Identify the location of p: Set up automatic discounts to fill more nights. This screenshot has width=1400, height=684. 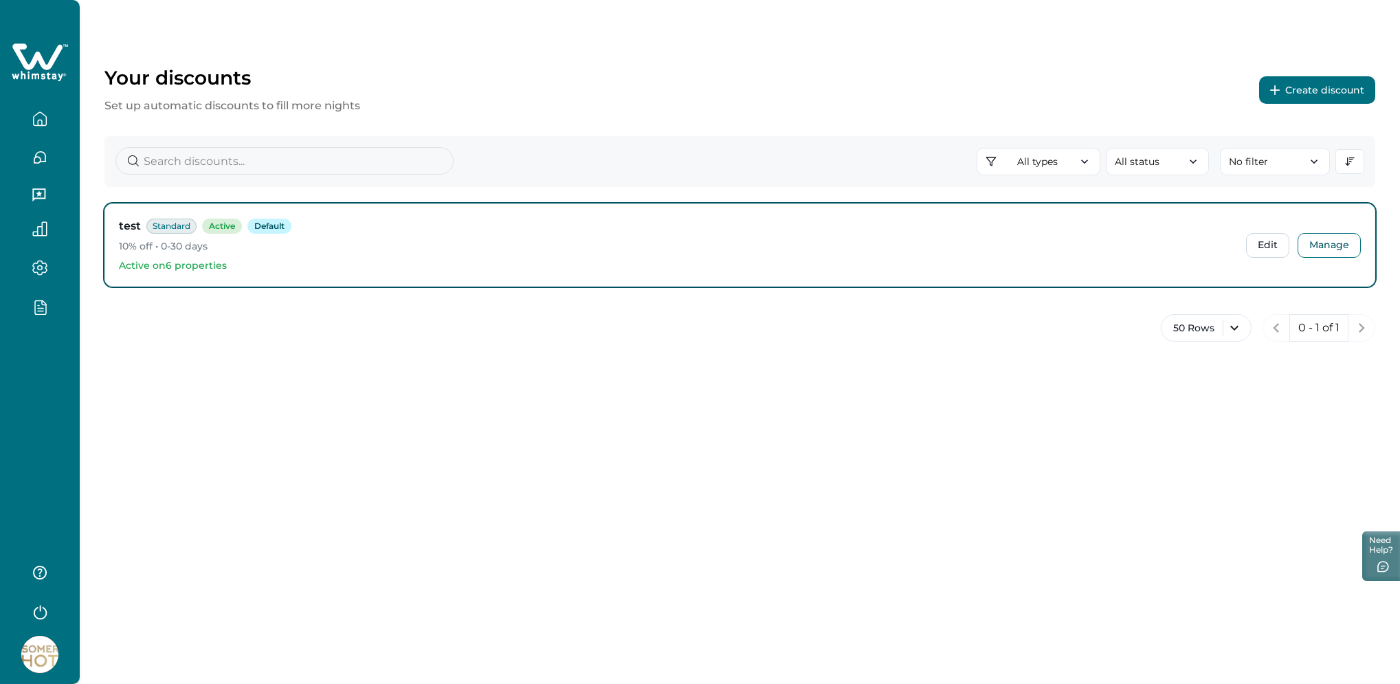
(232, 106).